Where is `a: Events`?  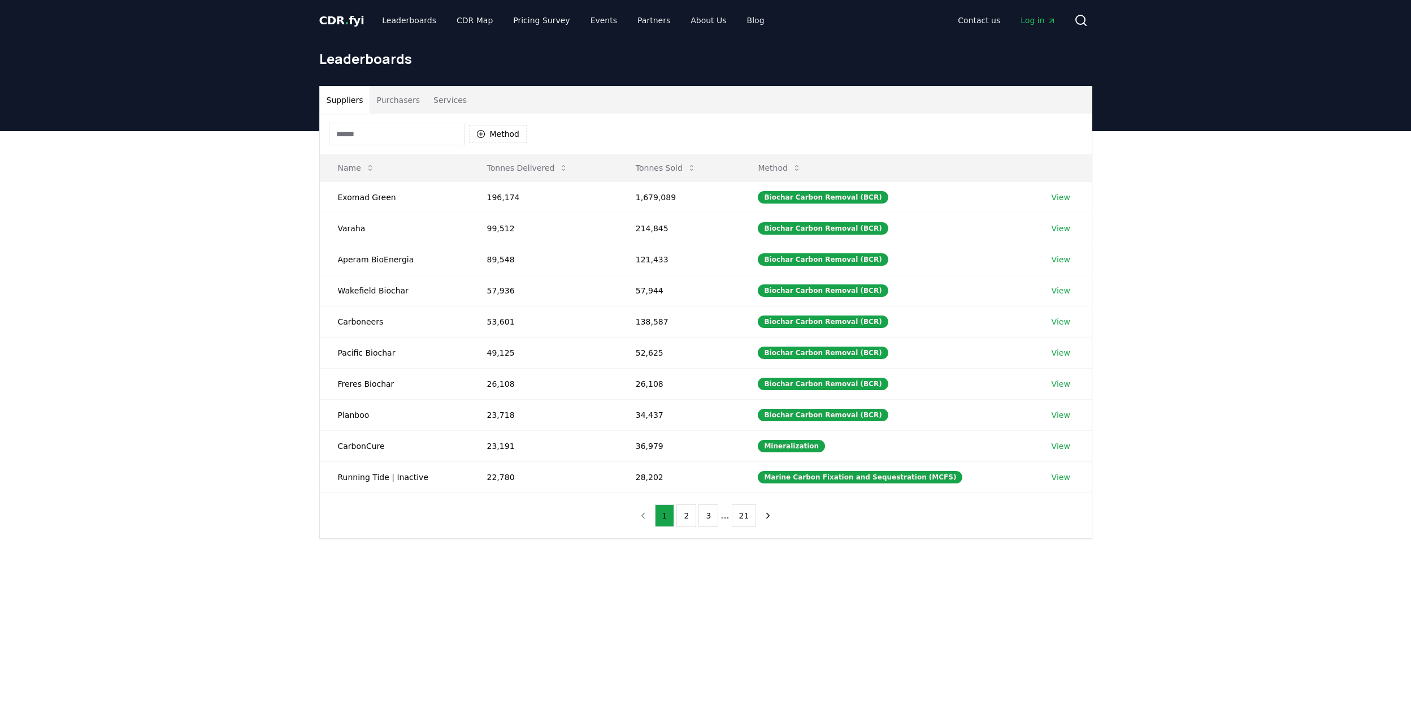 a: Events is located at coordinates (603, 20).